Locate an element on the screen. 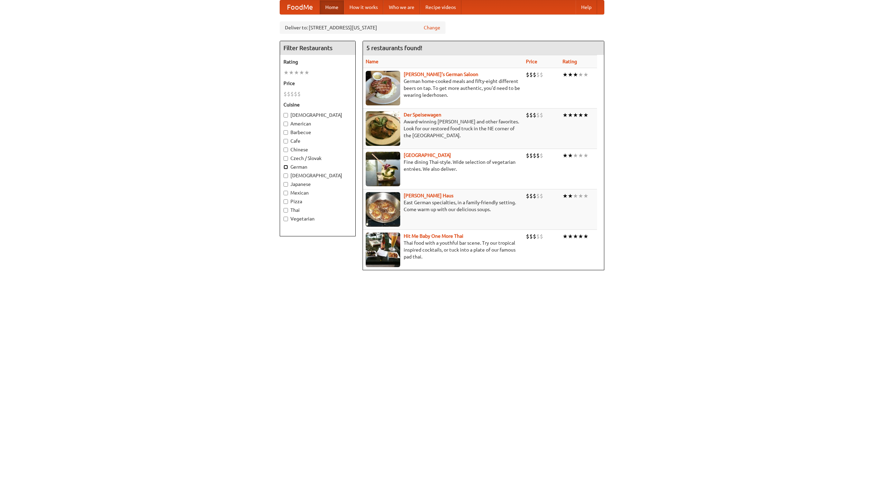  a: Price is located at coordinates (531, 61).